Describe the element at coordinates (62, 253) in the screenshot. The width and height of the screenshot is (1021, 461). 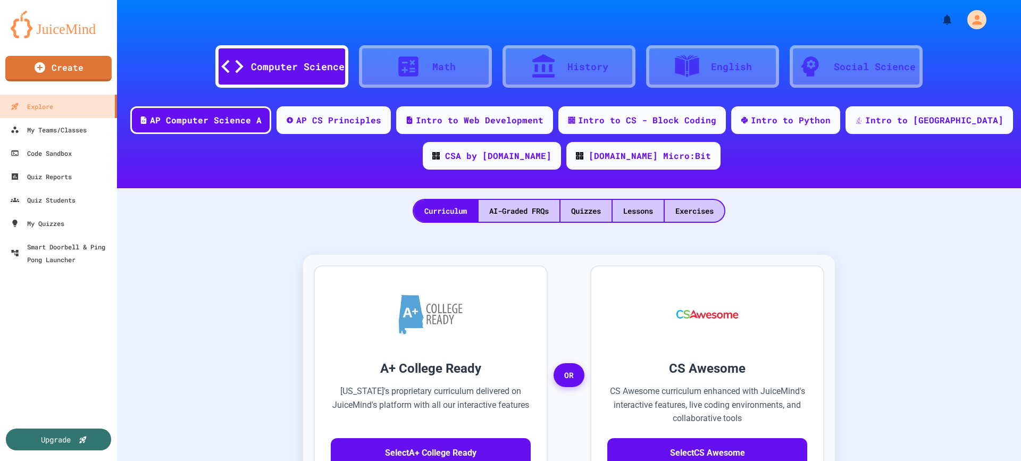
I see `div: Smart Doorbell & Ping Pong Launcher` at that location.